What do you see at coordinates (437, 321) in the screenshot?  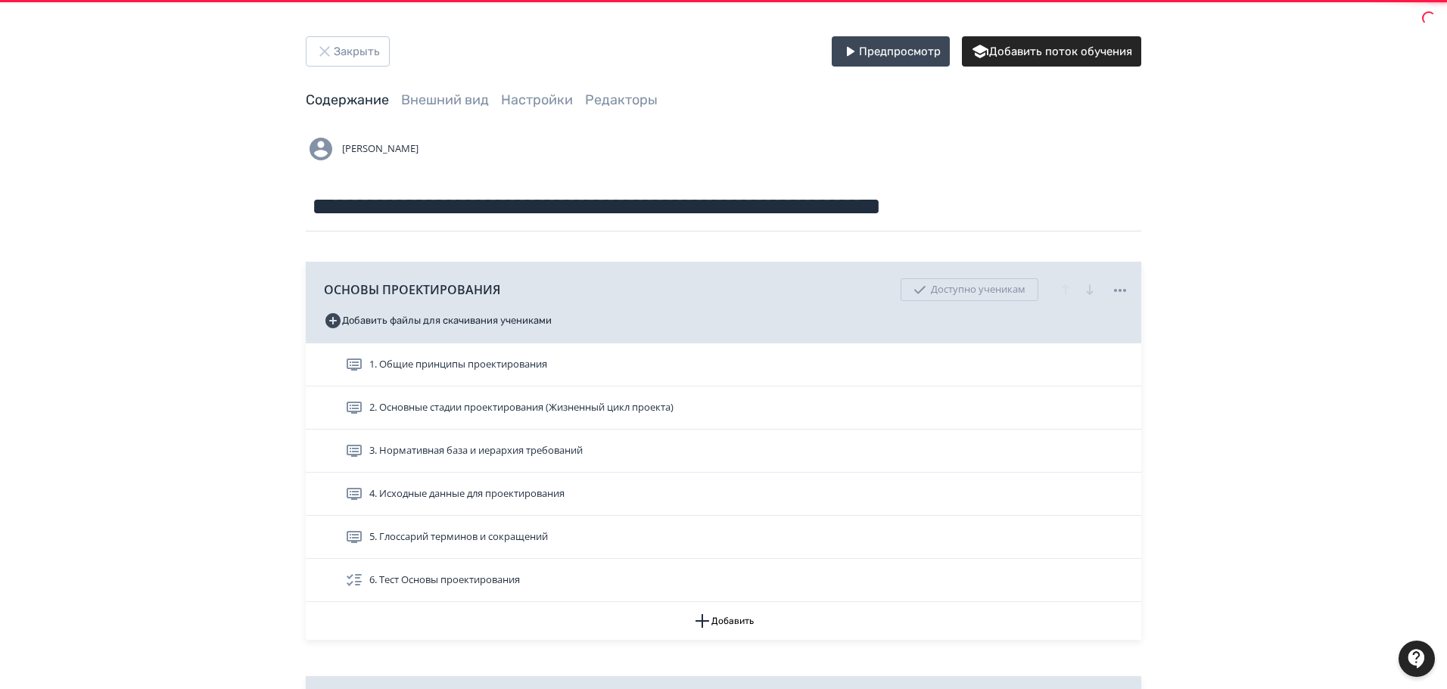 I see `button: Добавить файлы для скачивания учениками` at bounding box center [437, 321].